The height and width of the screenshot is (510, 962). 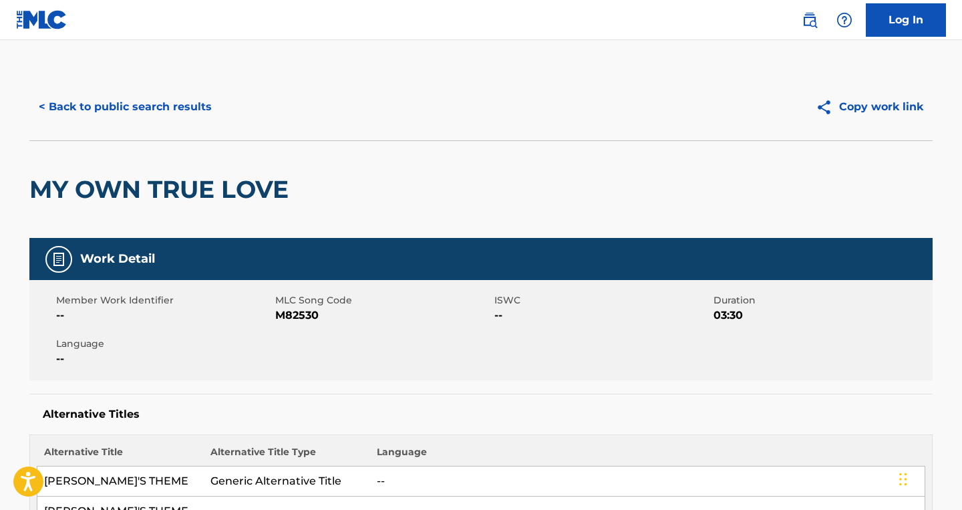 I want to click on span: Duration, so click(x=821, y=300).